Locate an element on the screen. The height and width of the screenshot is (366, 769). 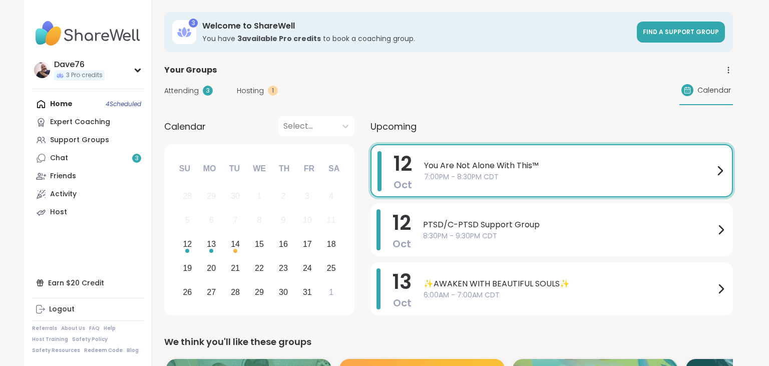
div: Choose Monday, October 13th, 2025 is located at coordinates (211, 244).